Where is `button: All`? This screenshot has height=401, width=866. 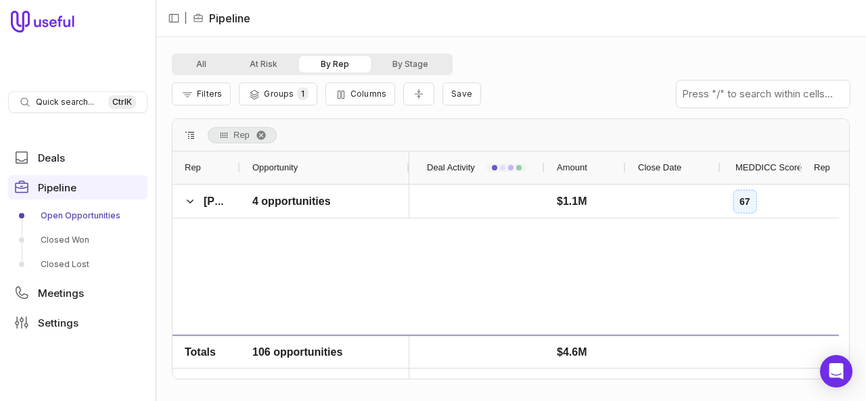 button: All is located at coordinates (201, 64).